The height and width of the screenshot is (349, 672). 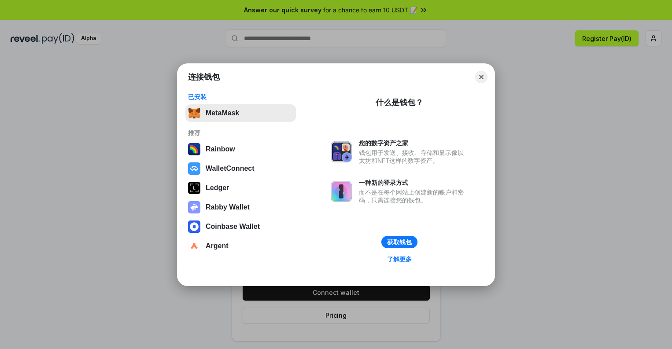 What do you see at coordinates (194, 149) in the screenshot?
I see `img: svg+xml,%3Csvg%20width%3D%22120%22%20height%3D%22120%22%20viewBox%3D%220%200%20120%20120%22%20fil...` at bounding box center [194, 149].